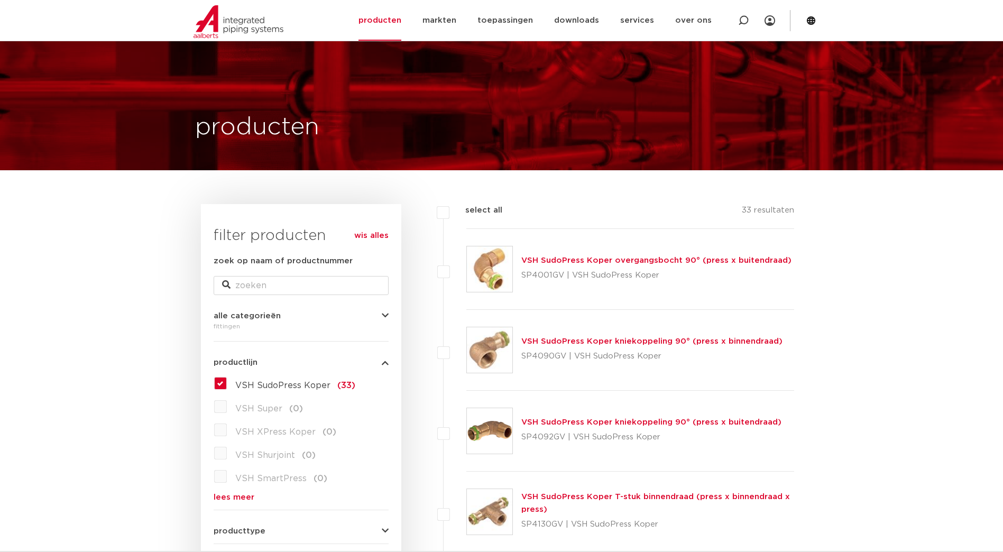 This screenshot has height=552, width=1003. What do you see at coordinates (652, 437) in the screenshot?
I see `p: SP4092GV | VSH SudoPress Koper` at bounding box center [652, 437].